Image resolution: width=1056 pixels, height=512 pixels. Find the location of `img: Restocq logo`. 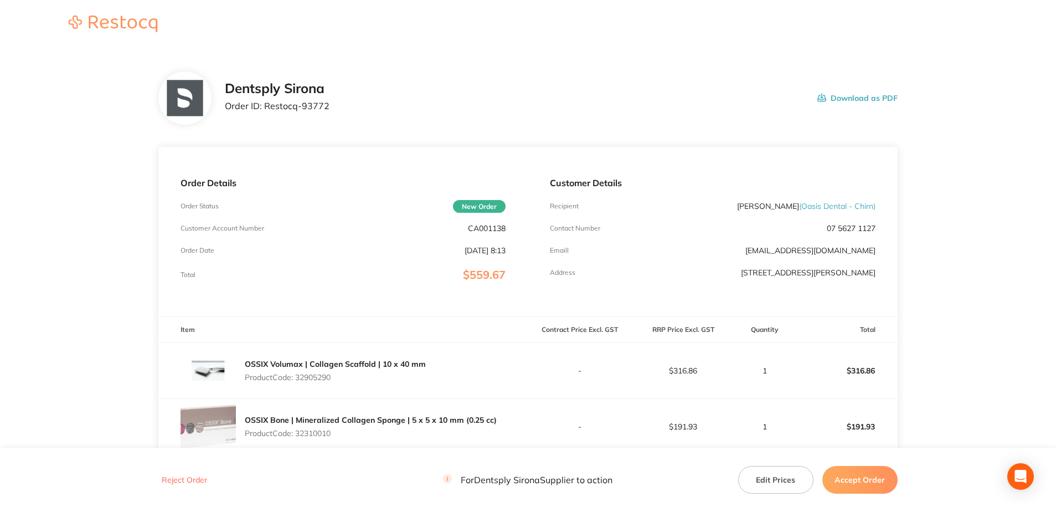

img: Restocq logo is located at coordinates (113, 24).